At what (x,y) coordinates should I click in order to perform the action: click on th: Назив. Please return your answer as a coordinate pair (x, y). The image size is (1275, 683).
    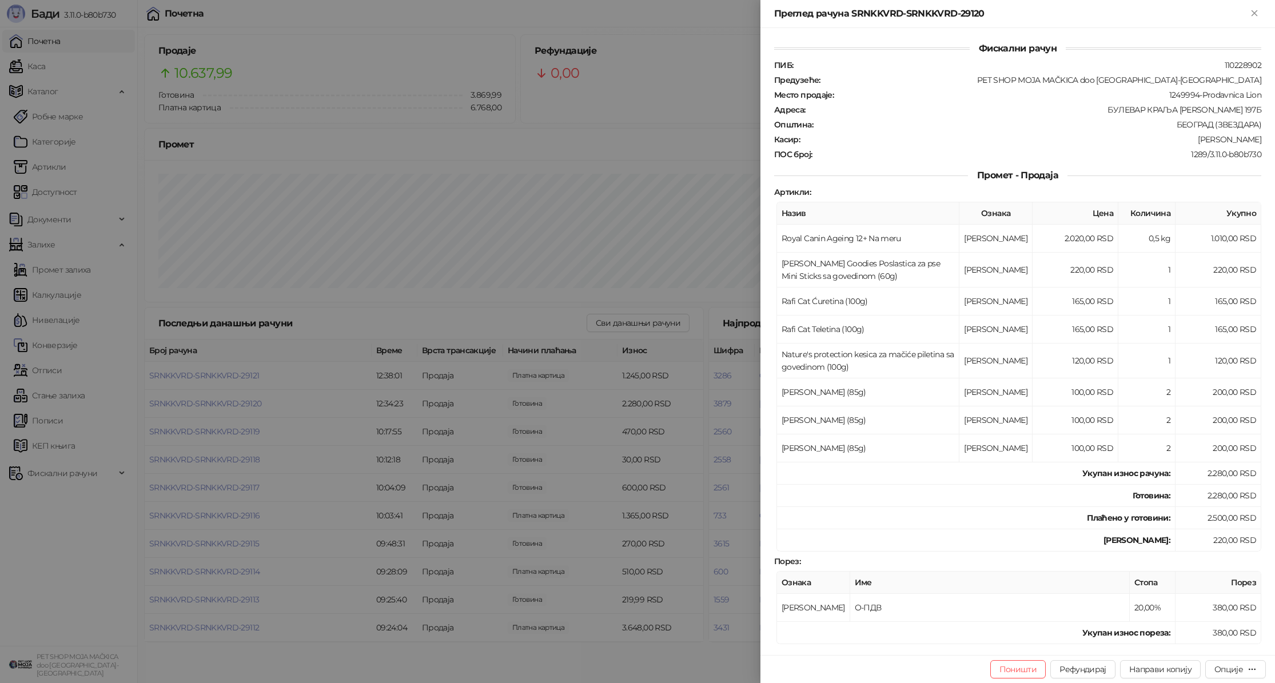
    Looking at the image, I should click on (868, 213).